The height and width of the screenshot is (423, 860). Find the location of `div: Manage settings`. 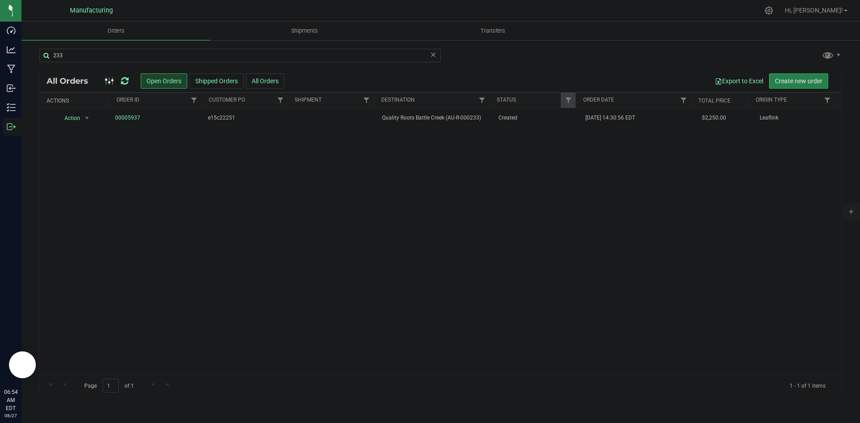

div: Manage settings is located at coordinates (769, 10).